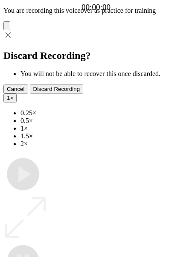 This screenshot has width=192, height=257. What do you see at coordinates (8, 98) in the screenshot?
I see `span: 1` at bounding box center [8, 98].